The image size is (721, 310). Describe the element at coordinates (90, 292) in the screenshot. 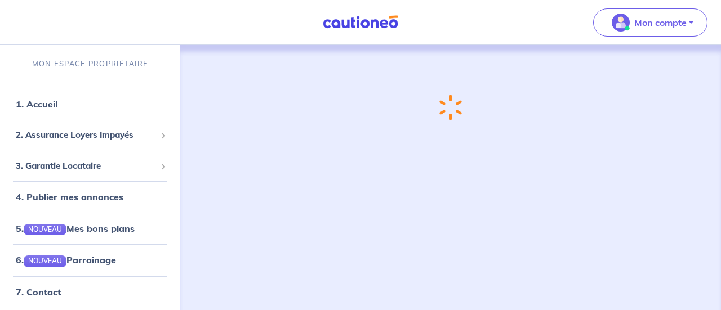

I see `div: 7. Contact` at that location.